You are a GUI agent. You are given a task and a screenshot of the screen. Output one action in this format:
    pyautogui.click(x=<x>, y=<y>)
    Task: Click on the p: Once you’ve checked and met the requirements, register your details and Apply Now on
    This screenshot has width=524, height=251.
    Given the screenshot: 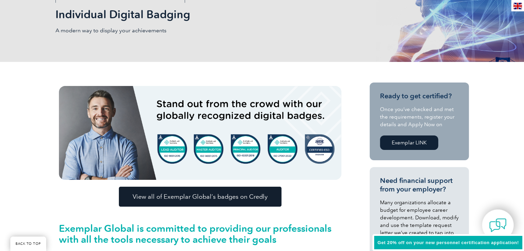 What is the action you would take?
    pyautogui.click(x=419, y=117)
    